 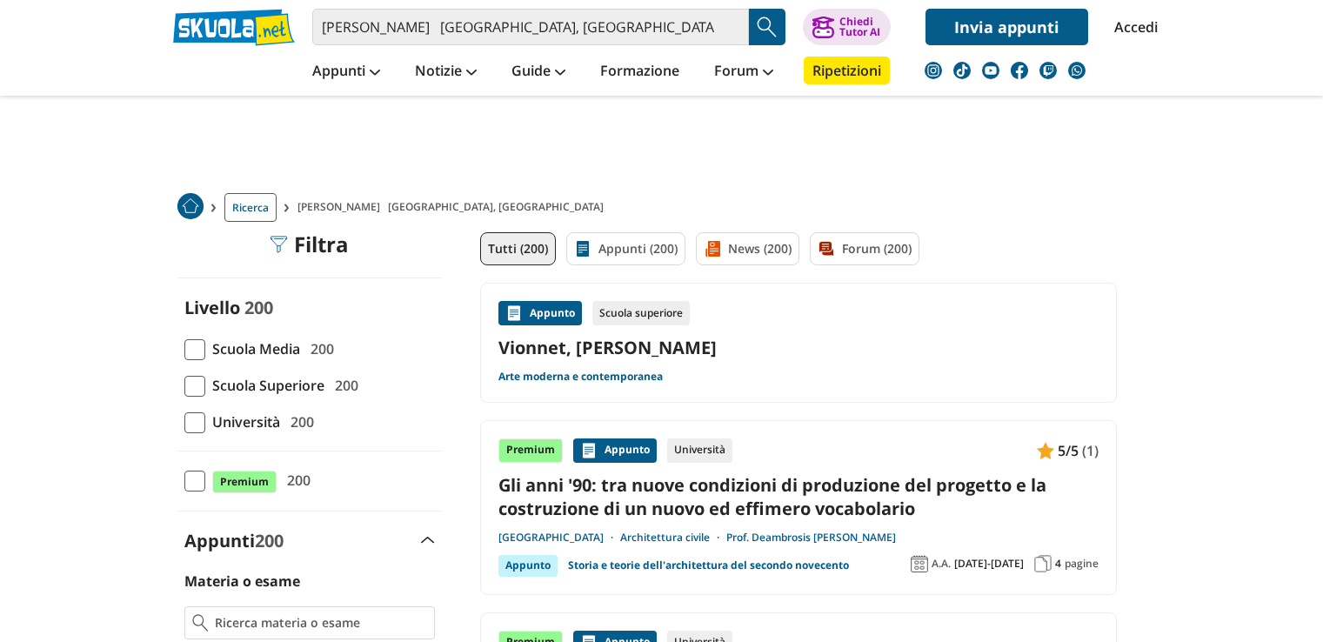 What do you see at coordinates (242, 581) in the screenshot?
I see `label: Materia o esame` at bounding box center [242, 581].